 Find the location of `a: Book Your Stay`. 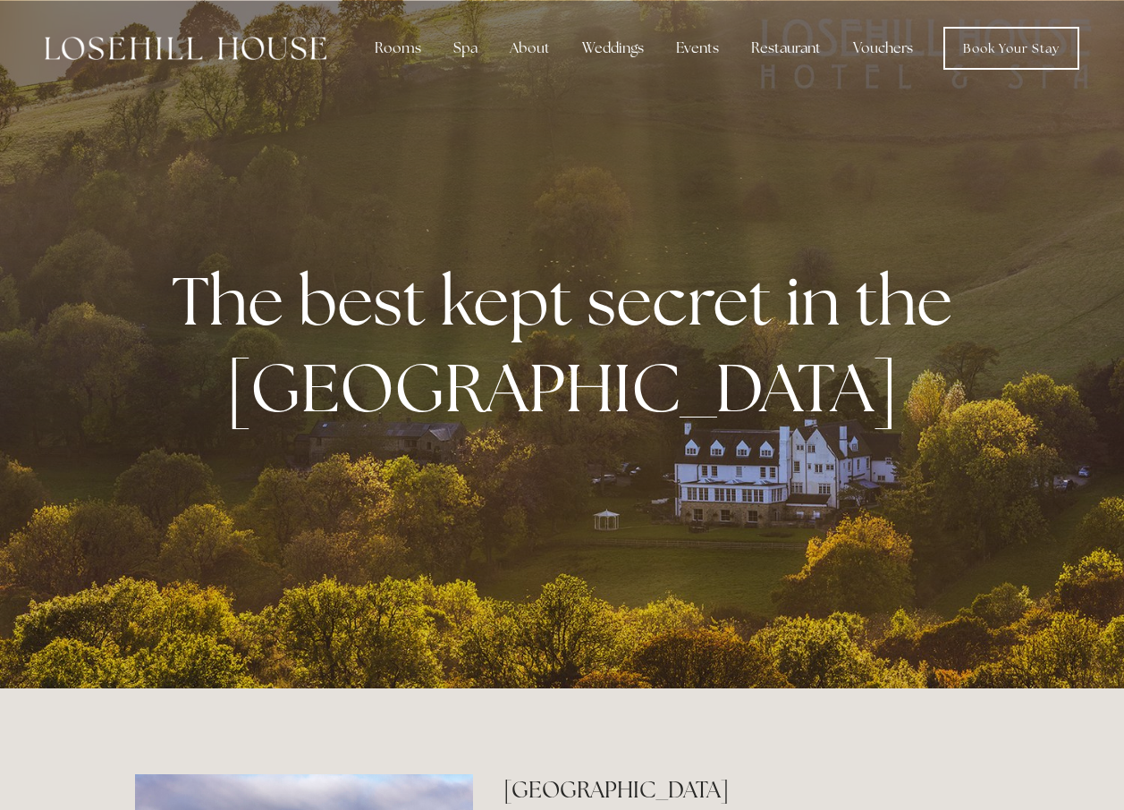

a: Book Your Stay is located at coordinates (1012, 48).